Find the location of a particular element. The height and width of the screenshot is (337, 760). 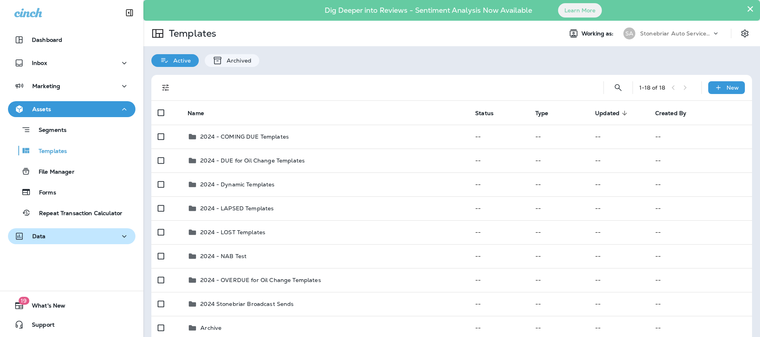

p: 2024 - COMING DUE Templates is located at coordinates (245, 137).